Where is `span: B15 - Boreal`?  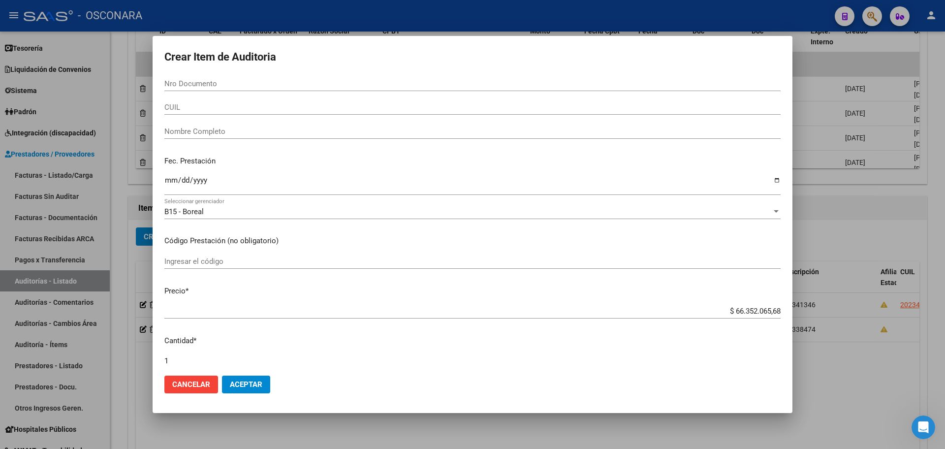 span: B15 - Boreal is located at coordinates (184, 212).